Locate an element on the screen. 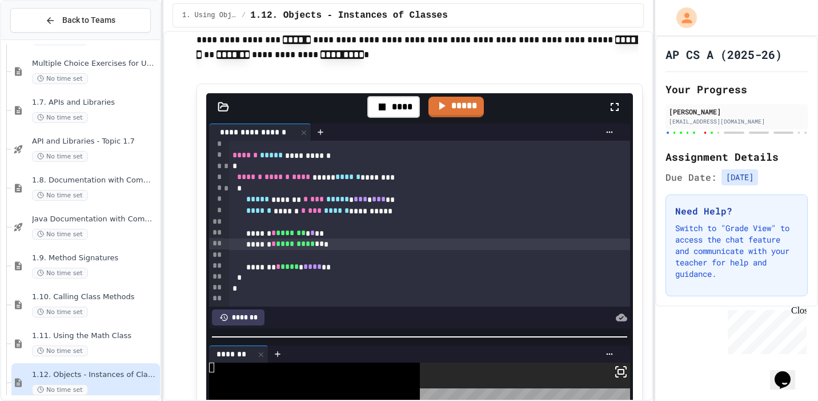 The image size is (818, 401). h2: Your Progress is located at coordinates (737, 89).